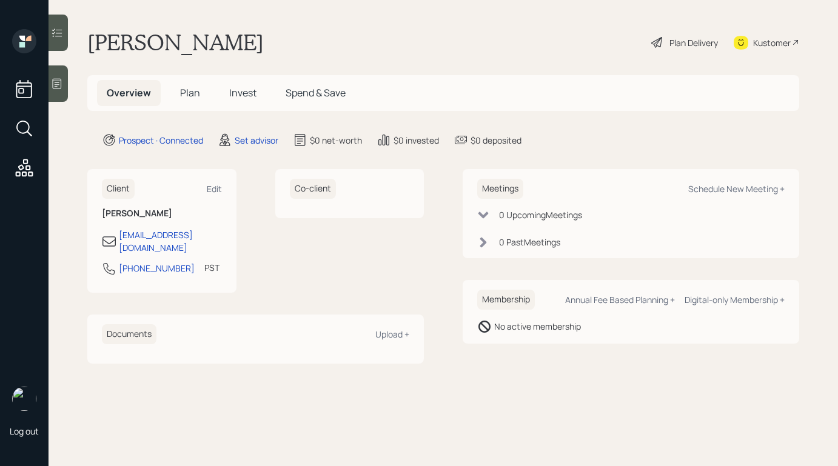 The width and height of the screenshot is (838, 466). What do you see at coordinates (416, 140) in the screenshot?
I see `div: $0 invested` at bounding box center [416, 140].